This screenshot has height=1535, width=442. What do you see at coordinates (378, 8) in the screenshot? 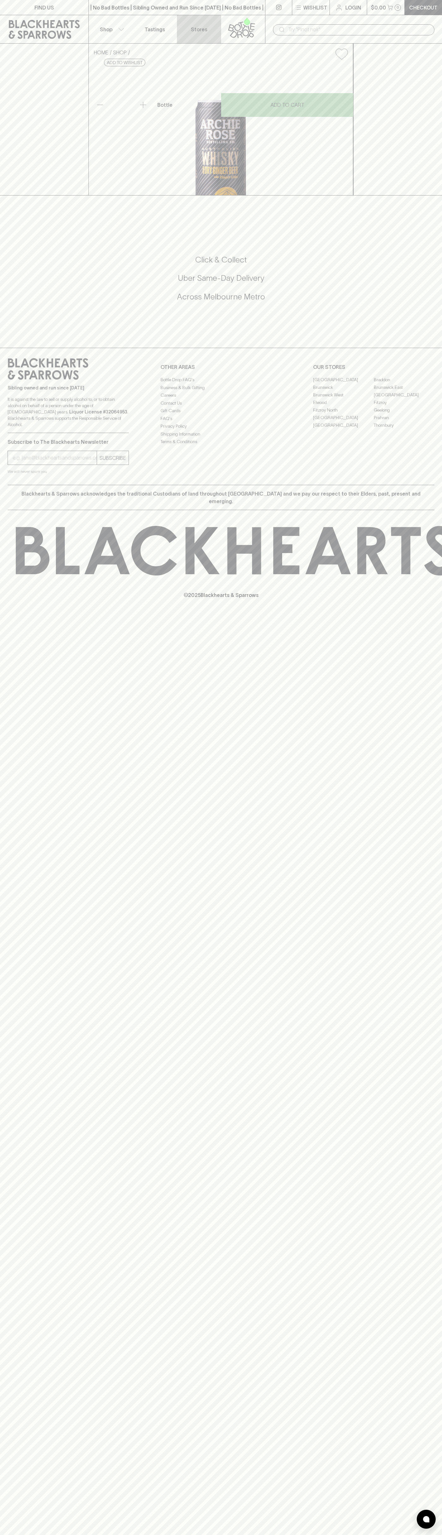
I see `p: $0.00` at bounding box center [378, 8].